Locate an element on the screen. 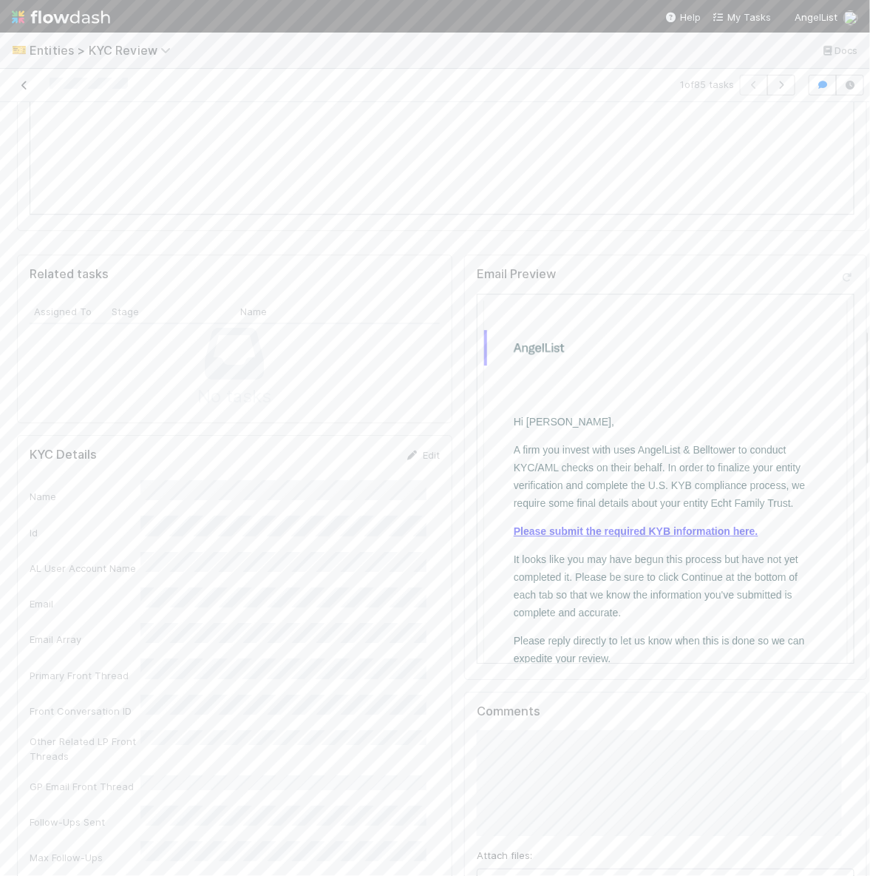  span: Assigned To is located at coordinates (63, 311).